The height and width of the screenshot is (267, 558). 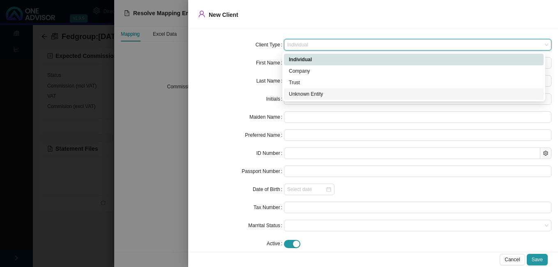 What do you see at coordinates (537, 260) in the screenshot?
I see `span: Save` at bounding box center [537, 260].